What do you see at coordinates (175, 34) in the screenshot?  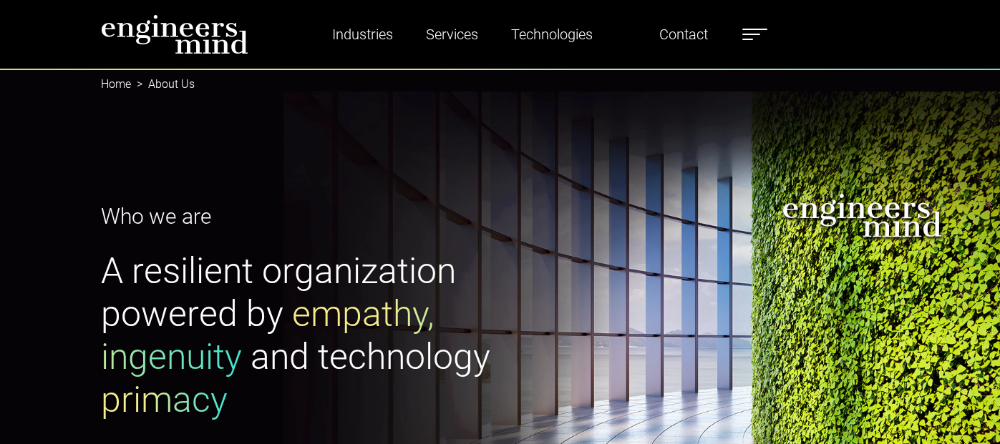 I see `img: logo` at bounding box center [175, 34].